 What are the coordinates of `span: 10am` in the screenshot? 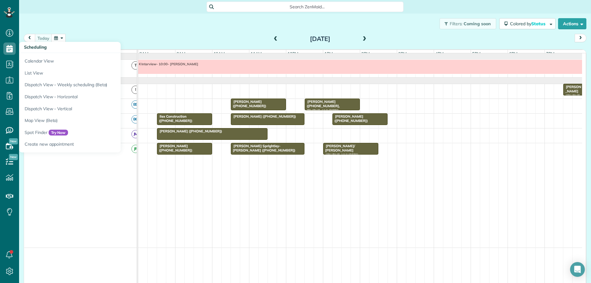 It's located at (219, 54).